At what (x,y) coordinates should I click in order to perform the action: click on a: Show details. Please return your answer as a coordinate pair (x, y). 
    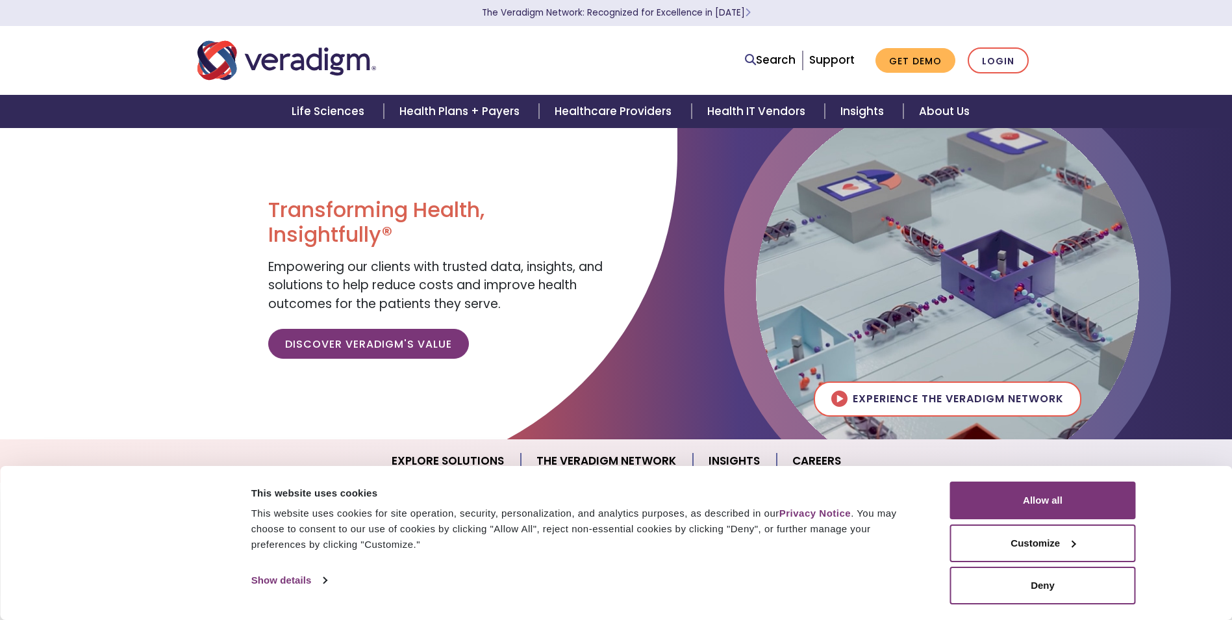
    Looking at the image, I should click on (289, 580).